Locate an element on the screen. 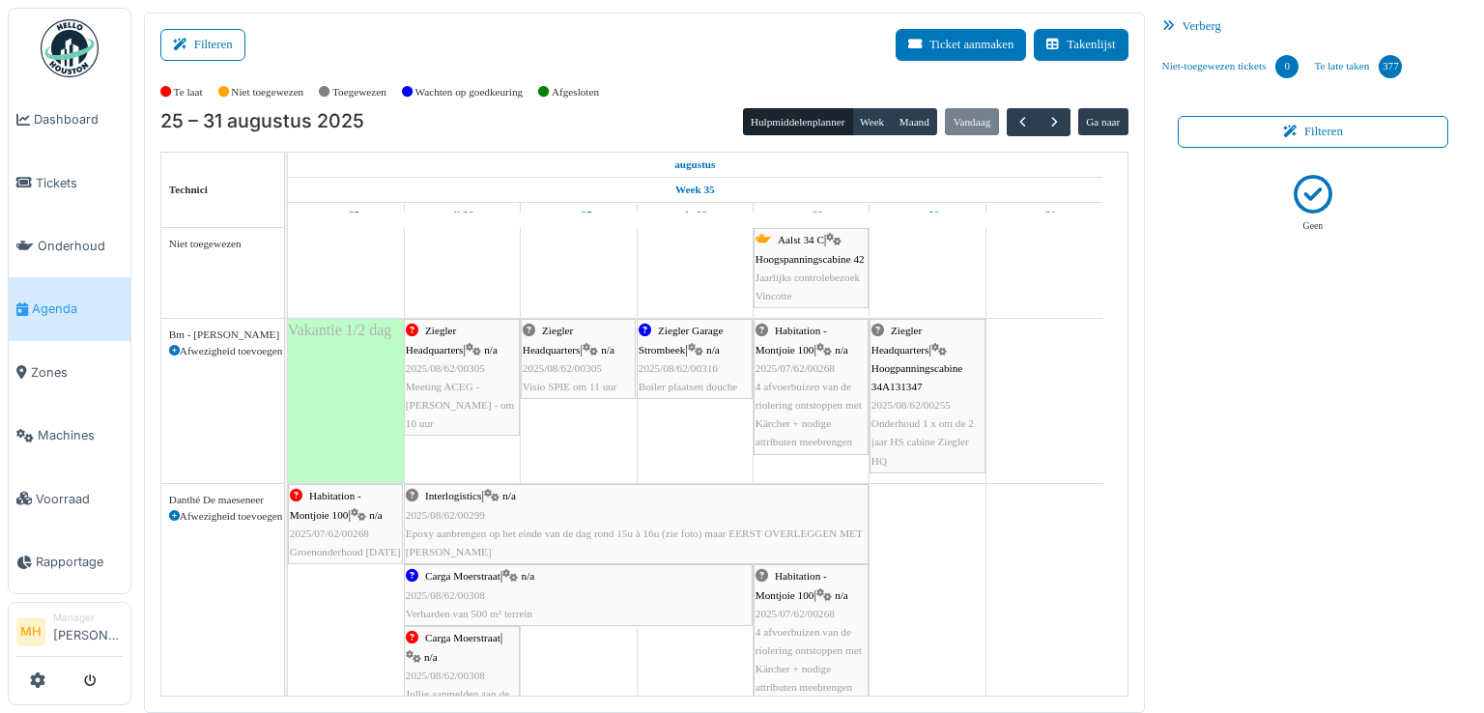  span: Voorraad is located at coordinates (79, 498).